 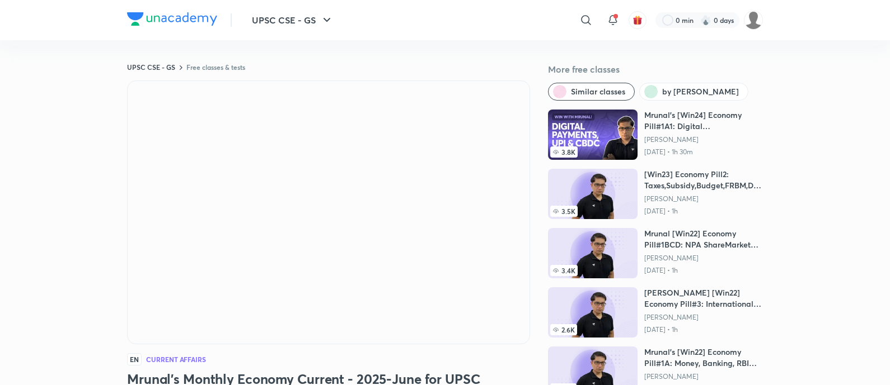 What do you see at coordinates (700, 92) in the screenshot?
I see `span: by Mrunal Patel` at bounding box center [700, 92].